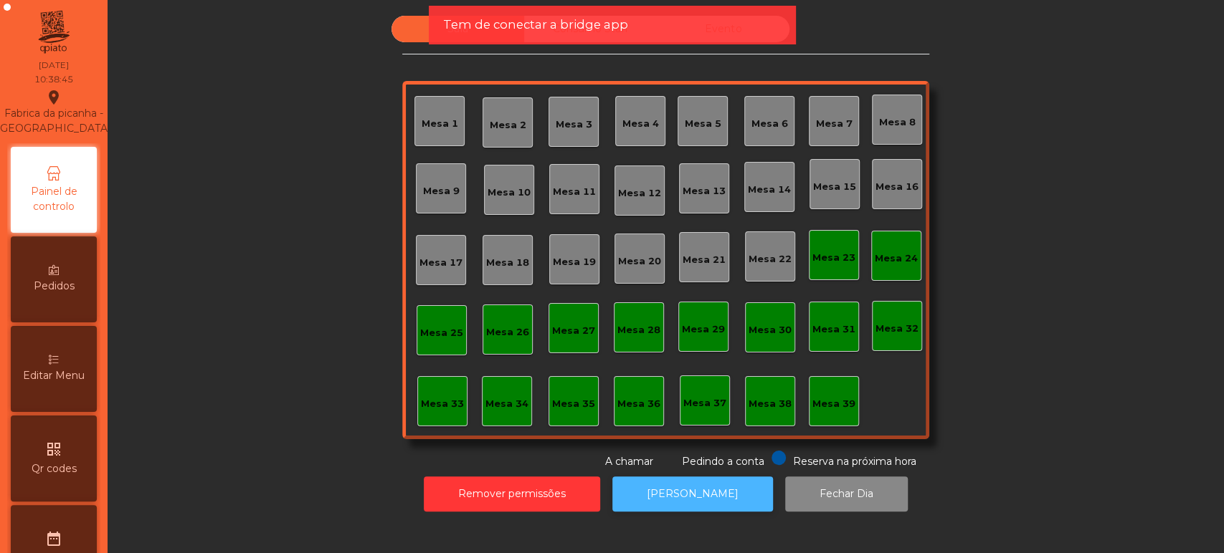 Image resolution: width=1224 pixels, height=553 pixels. I want to click on div: Mesa 27, so click(574, 331).